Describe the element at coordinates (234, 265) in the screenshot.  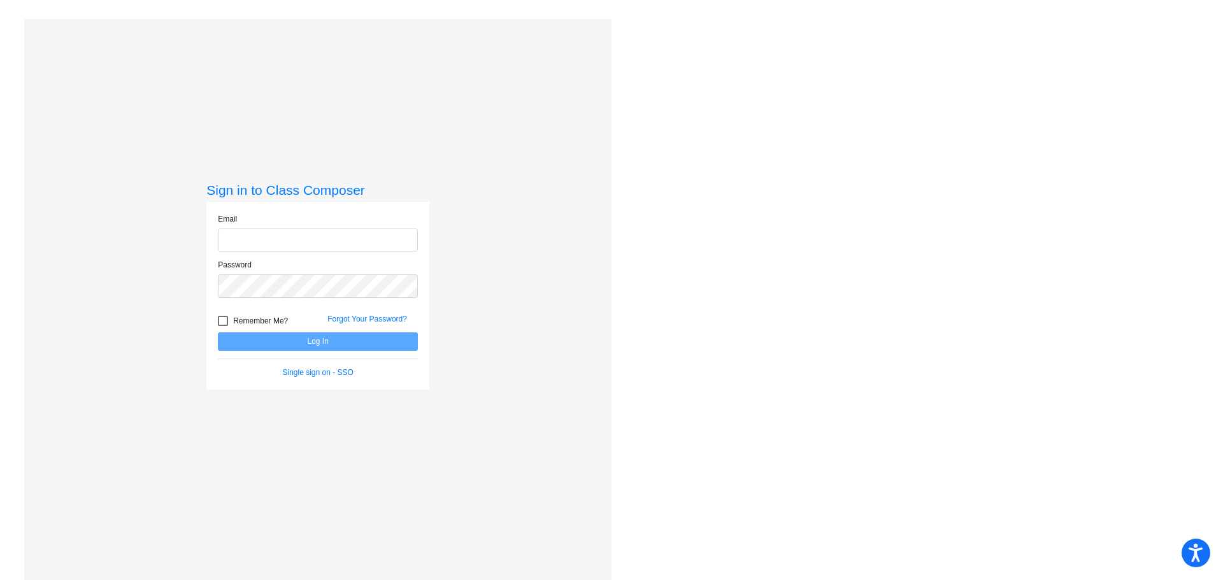
I see `label: Password` at that location.